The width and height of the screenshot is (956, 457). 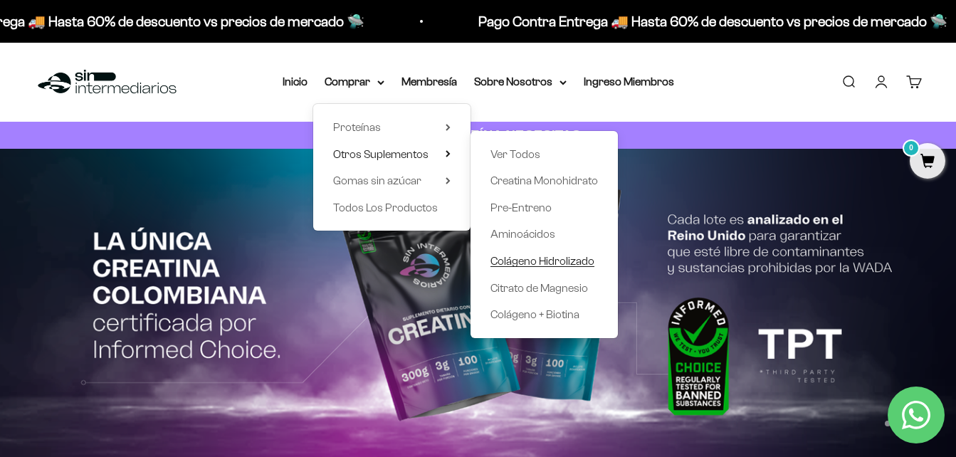 What do you see at coordinates (356, 127) in the screenshot?
I see `span: Proteínas` at bounding box center [356, 127].